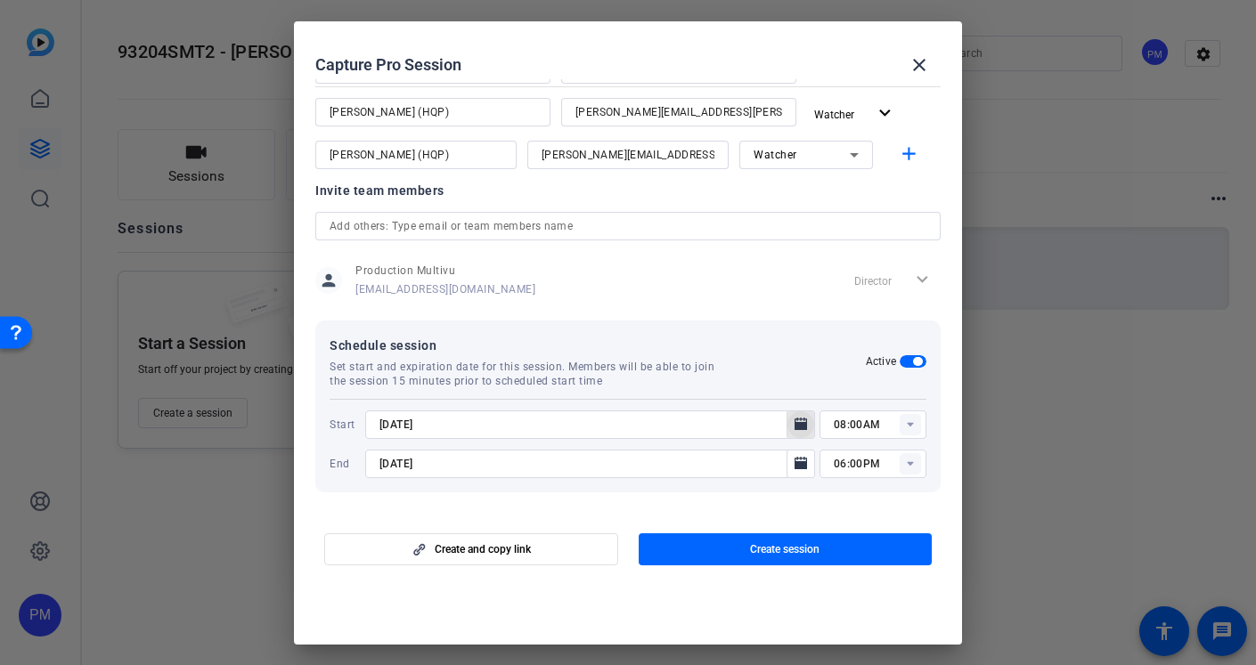 The width and height of the screenshot is (1256, 665). I want to click on div: Capture Pro Session, so click(628, 65).